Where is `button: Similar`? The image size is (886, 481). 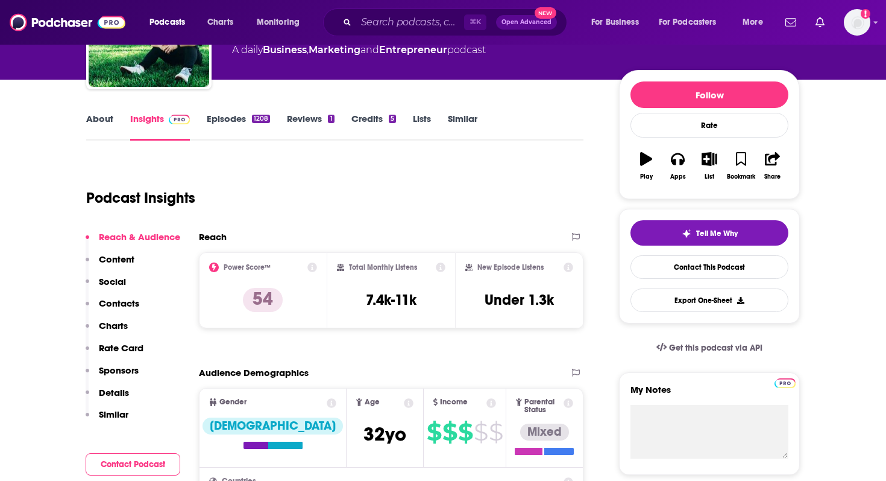 button: Similar is located at coordinates (107, 419).